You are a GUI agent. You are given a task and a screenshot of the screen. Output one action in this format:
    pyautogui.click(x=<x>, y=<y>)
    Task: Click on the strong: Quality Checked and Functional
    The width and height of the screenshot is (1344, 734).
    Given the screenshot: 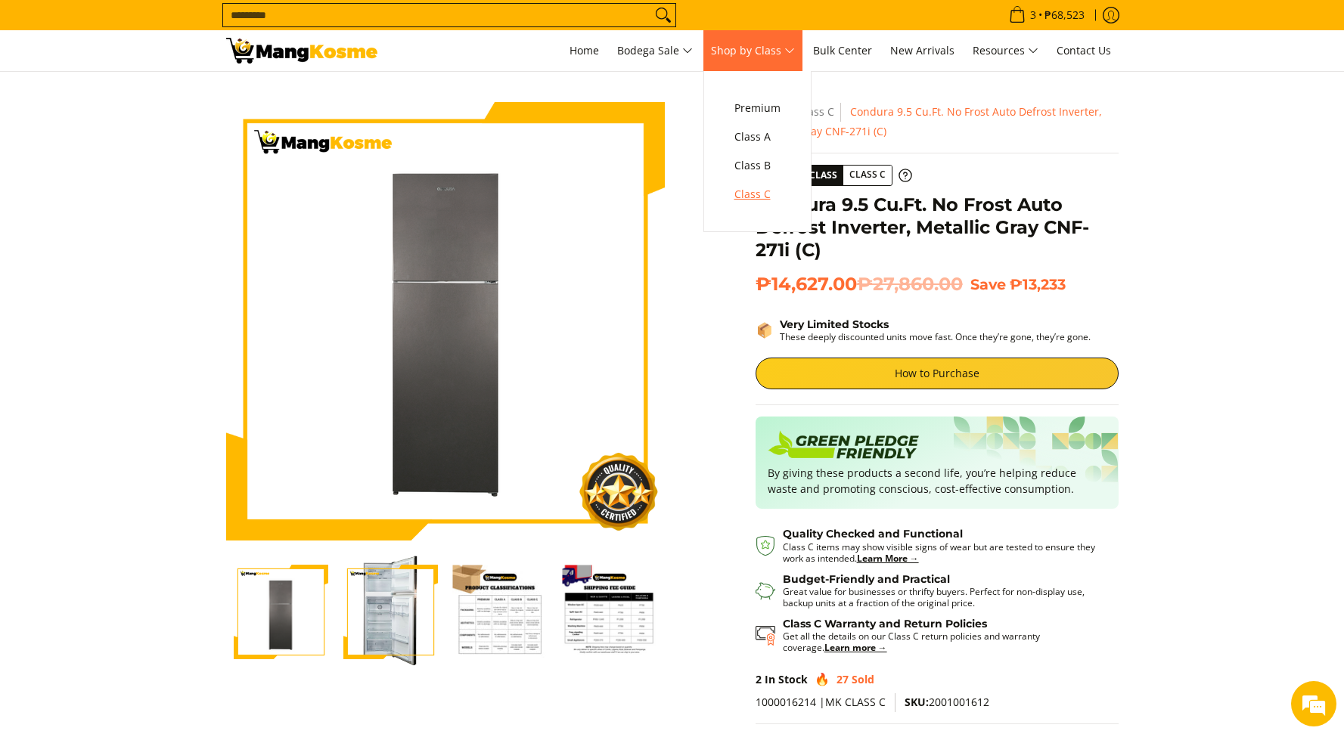 What is the action you would take?
    pyautogui.click(x=873, y=534)
    